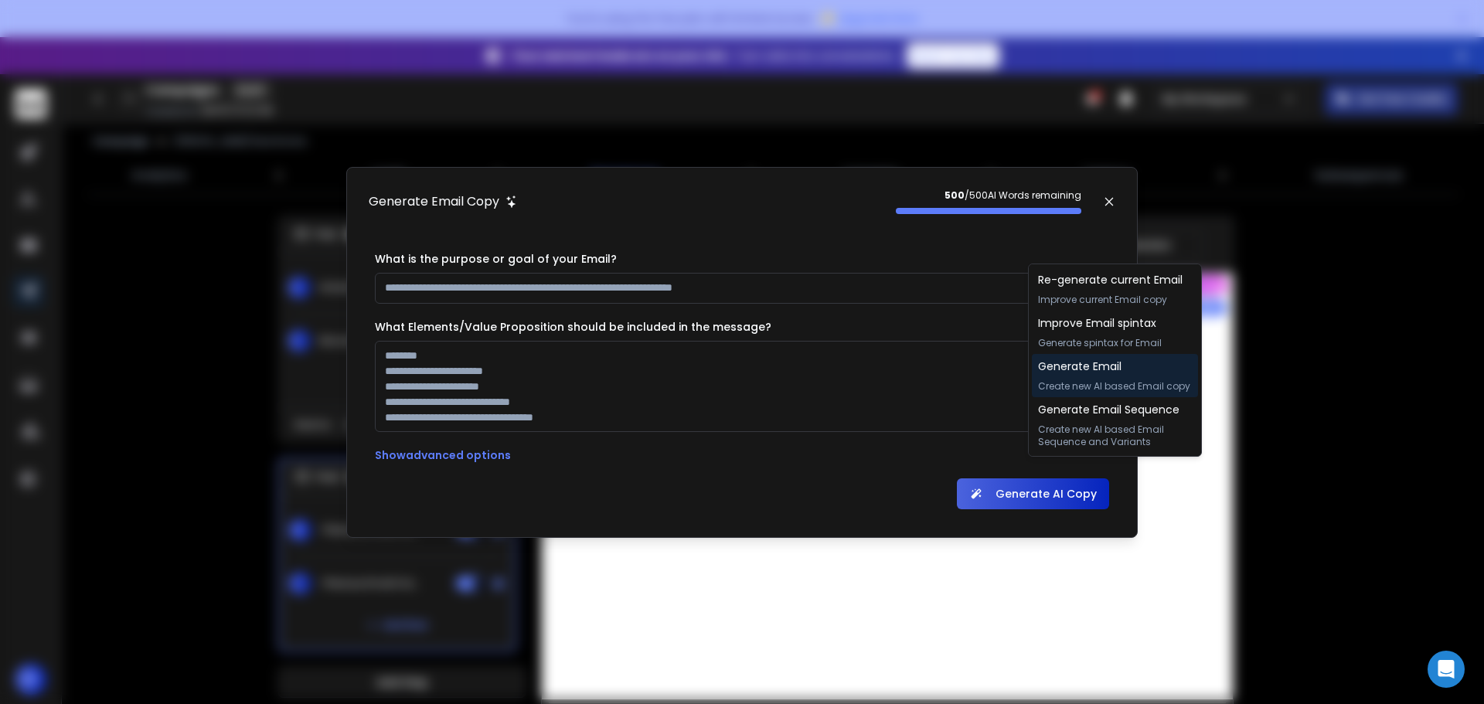  I want to click on label: What Elements/Value Proposition should be included in the message?, so click(573, 327).